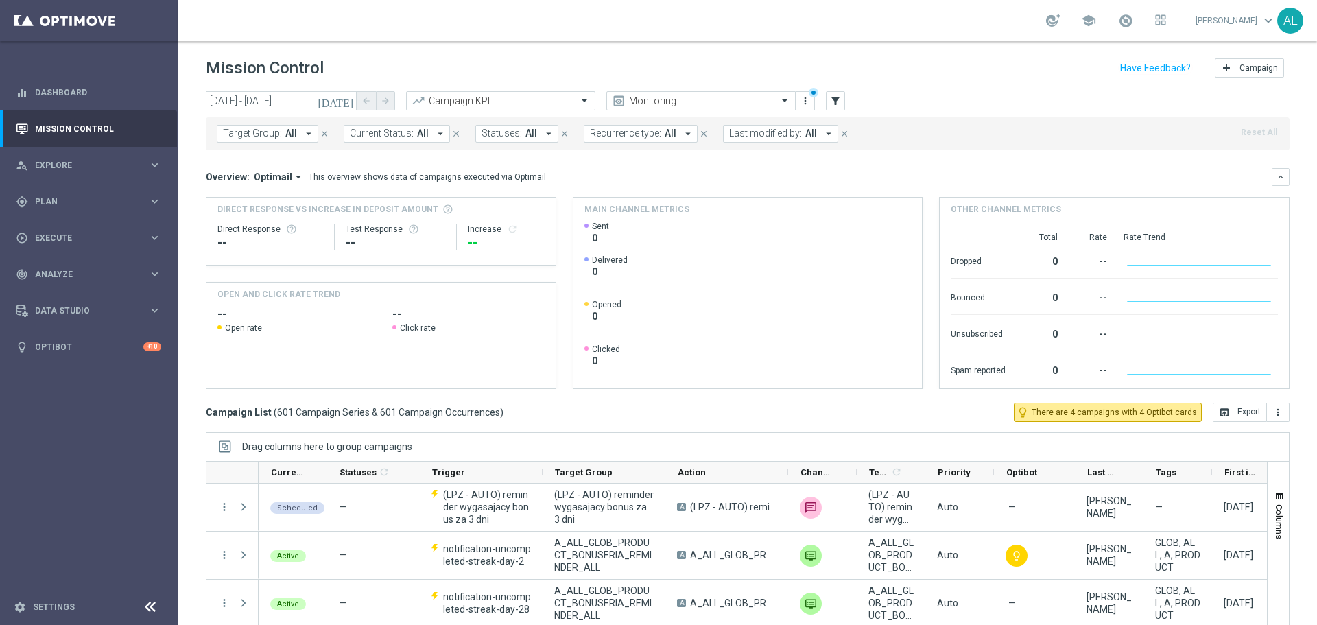 The image size is (1317, 625). What do you see at coordinates (91, 238) in the screenshot?
I see `span: Execute` at bounding box center [91, 238].